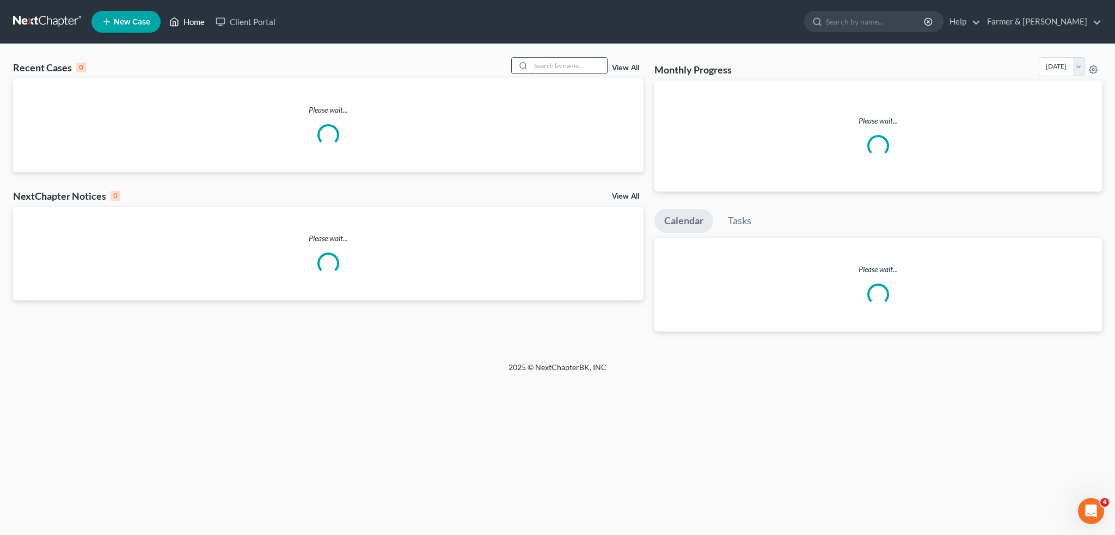 The height and width of the screenshot is (535, 1115). I want to click on a: Tasks, so click(739, 221).